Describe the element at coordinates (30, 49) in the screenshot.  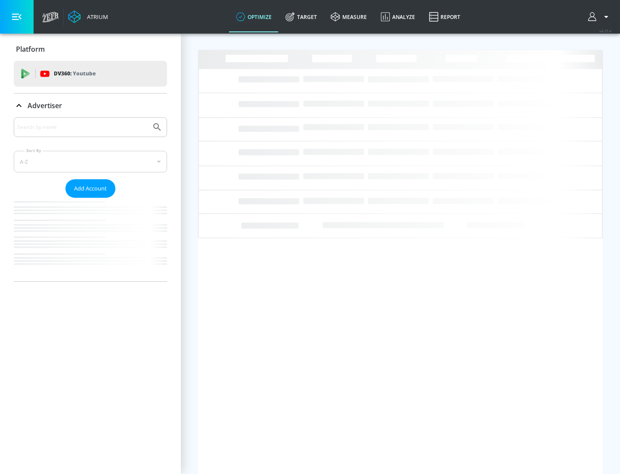
I see `p: Platform` at that location.